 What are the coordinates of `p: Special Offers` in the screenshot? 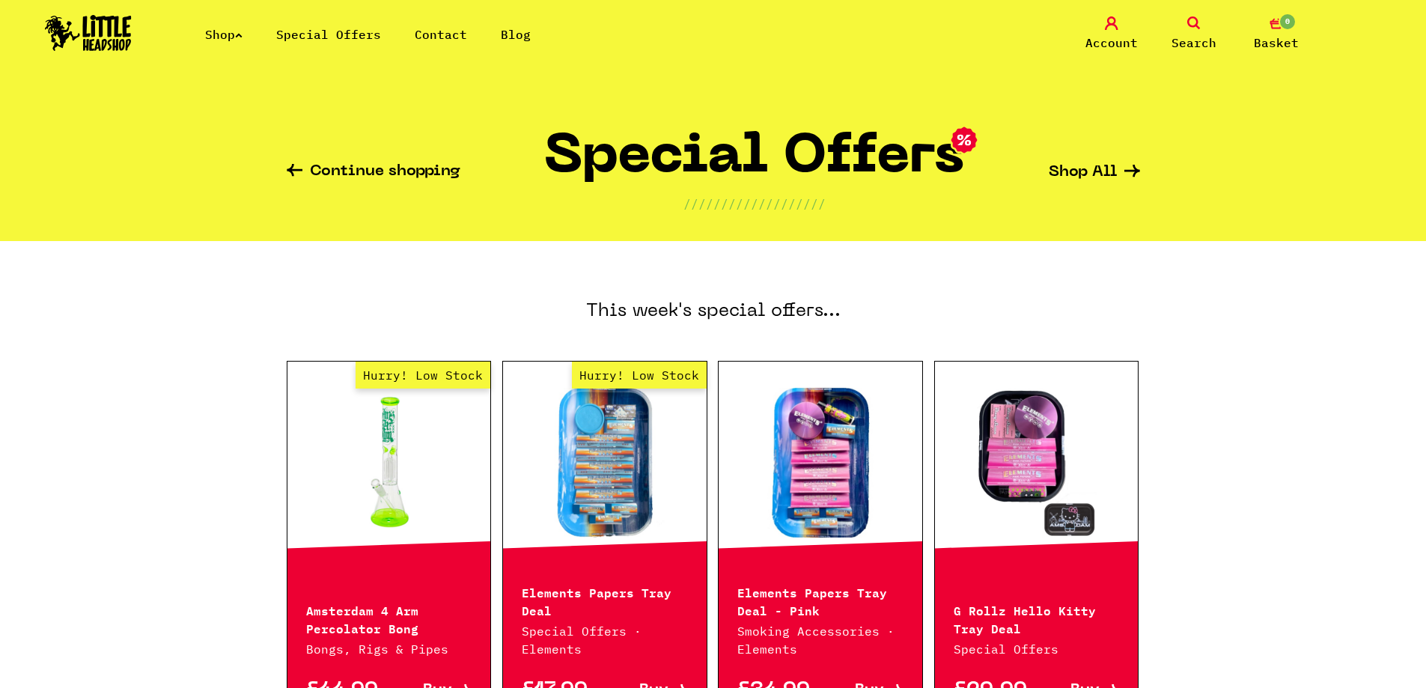 It's located at (1037, 649).